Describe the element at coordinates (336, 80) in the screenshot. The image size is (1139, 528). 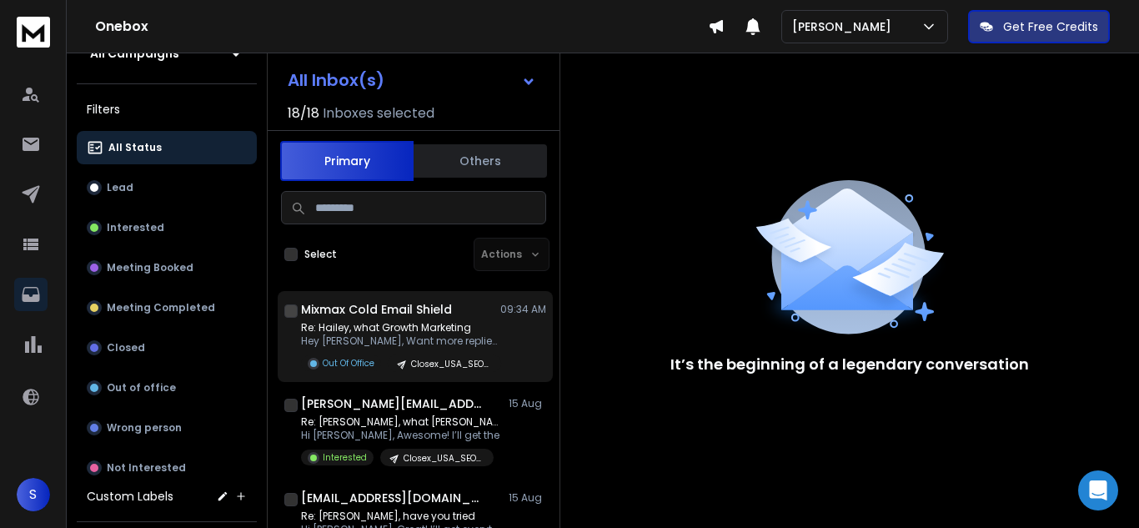
I see `h1: All Inbox(s)` at that location.